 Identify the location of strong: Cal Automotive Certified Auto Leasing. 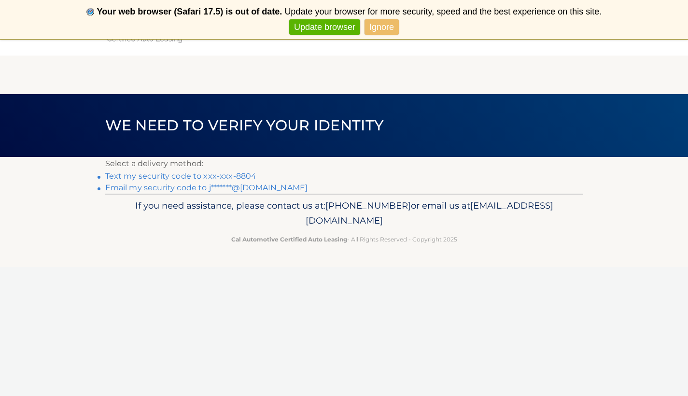
(289, 239).